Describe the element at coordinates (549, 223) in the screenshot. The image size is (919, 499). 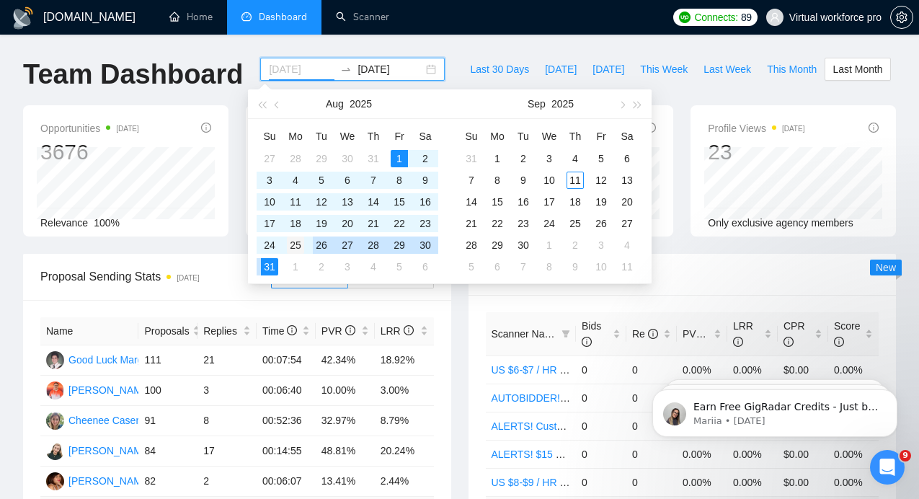
I see `td: 2025-09-24` at that location.